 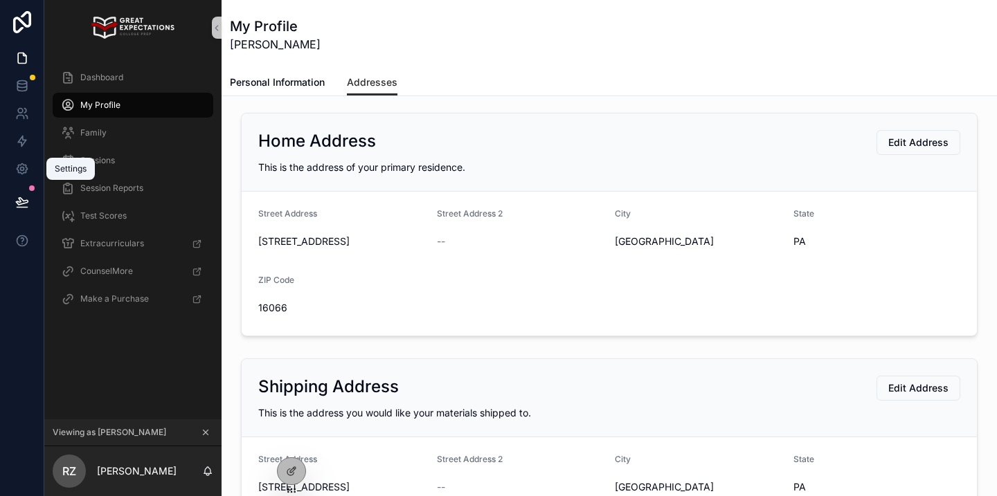 What do you see at coordinates (102, 78) in the screenshot?
I see `span: Dashboard` at bounding box center [102, 78].